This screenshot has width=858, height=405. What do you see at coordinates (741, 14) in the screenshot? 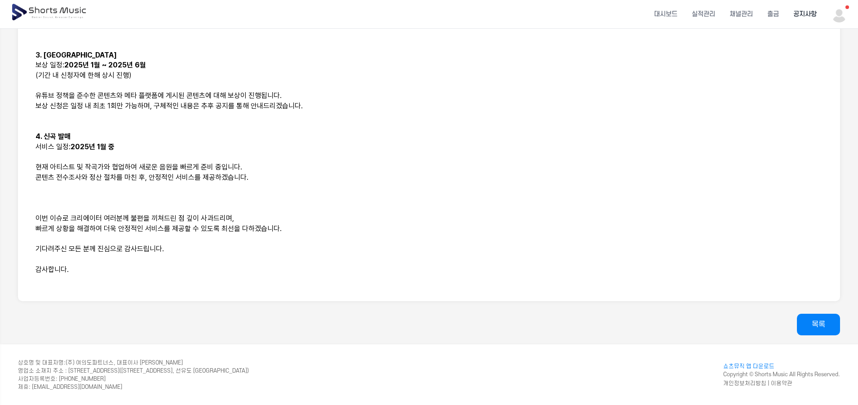
I see `li: 채널관리` at bounding box center [741, 14].